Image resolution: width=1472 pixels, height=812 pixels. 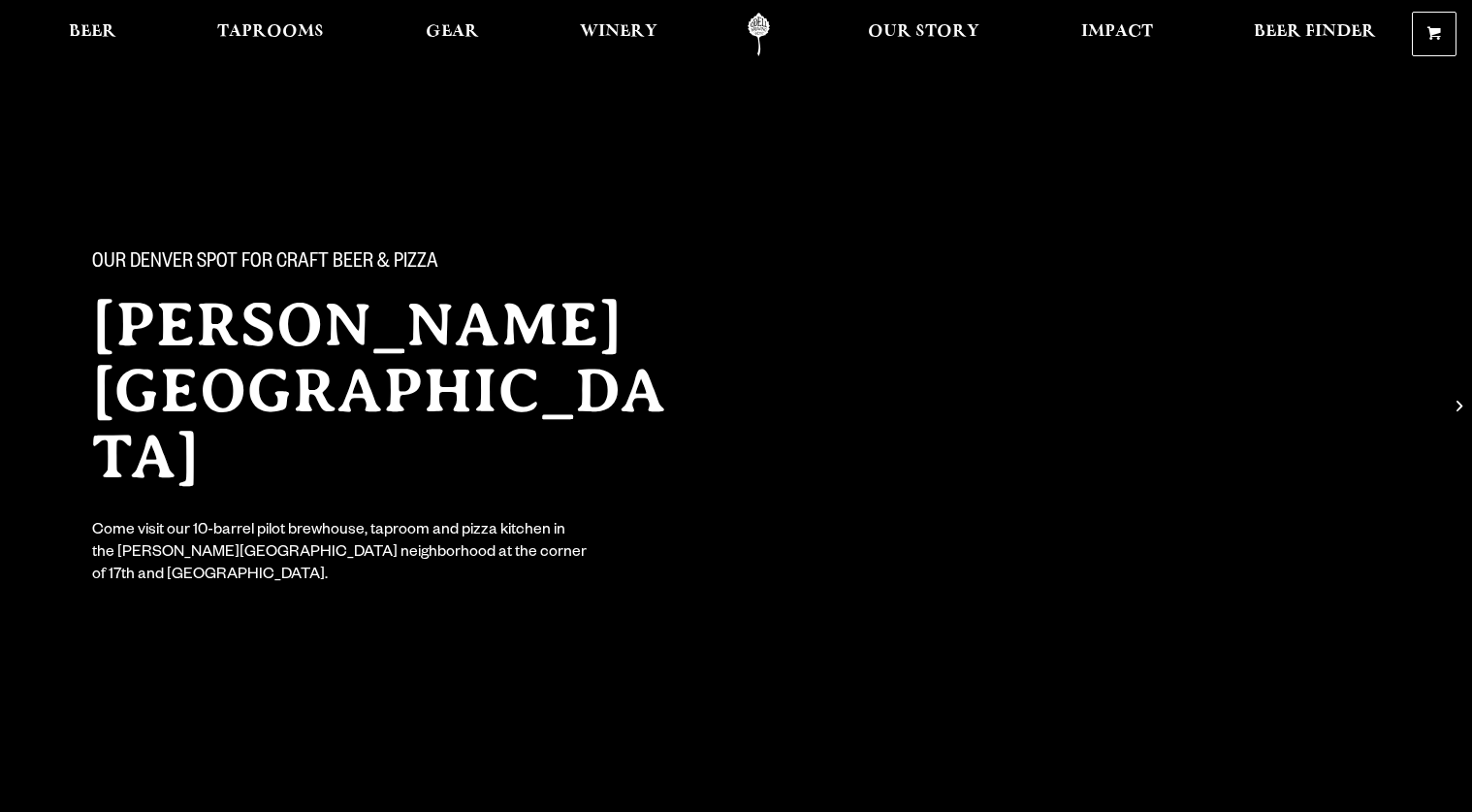 What do you see at coordinates (1315, 32) in the screenshot?
I see `span: Beer Finder` at bounding box center [1315, 32].